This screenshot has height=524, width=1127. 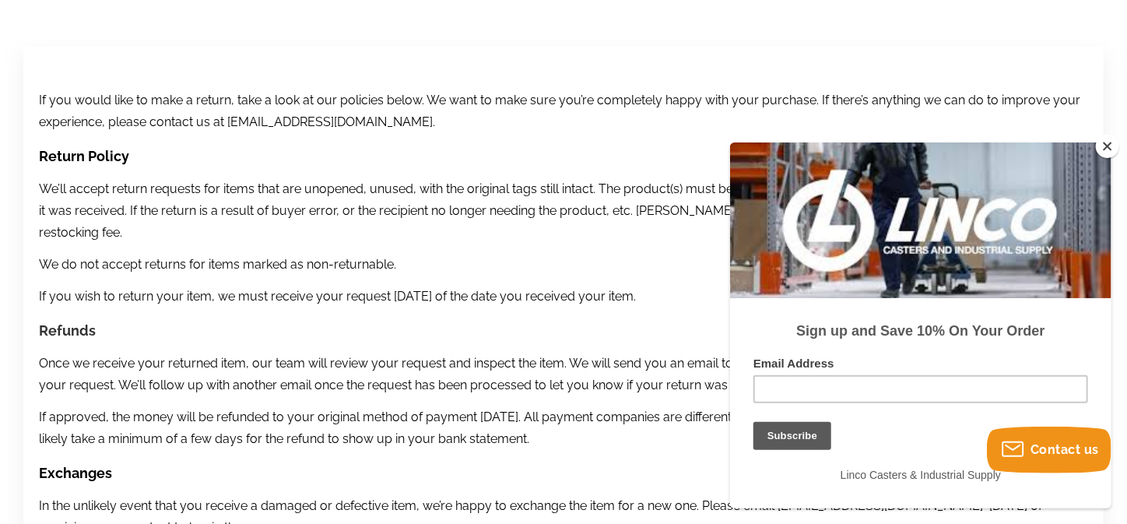 What do you see at coordinates (67, 330) in the screenshot?
I see `strong: Refunds` at bounding box center [67, 330].